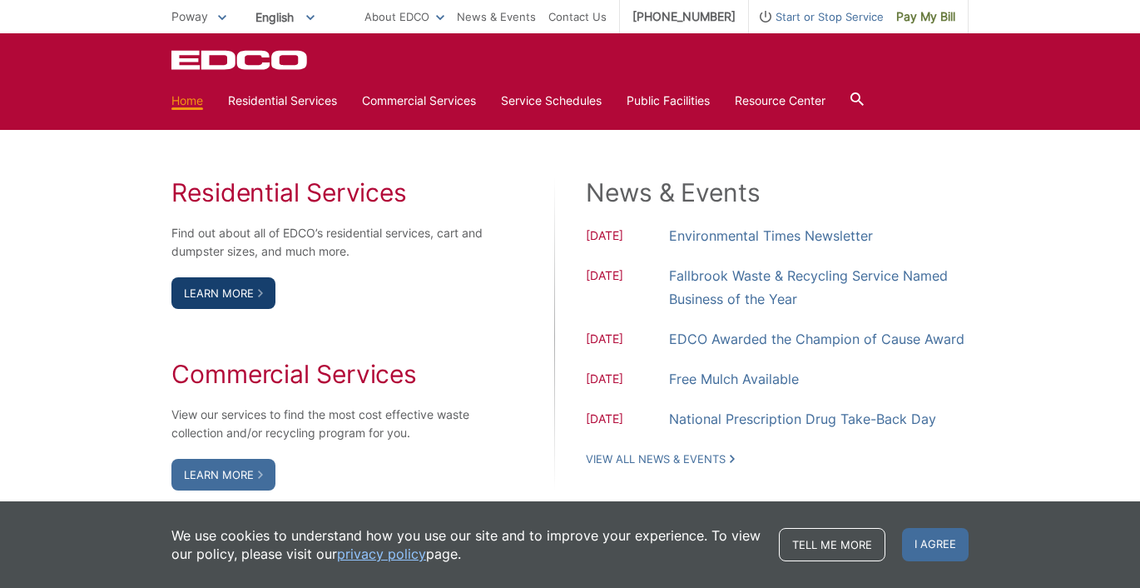 The height and width of the screenshot is (588, 1140). I want to click on h2: Commercial Services, so click(328, 374).